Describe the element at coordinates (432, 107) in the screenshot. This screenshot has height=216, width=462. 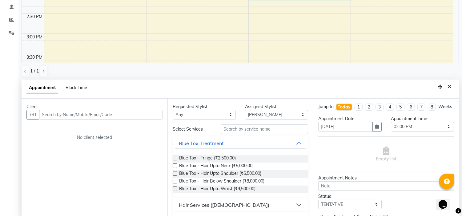
I see `li: 8` at that location.